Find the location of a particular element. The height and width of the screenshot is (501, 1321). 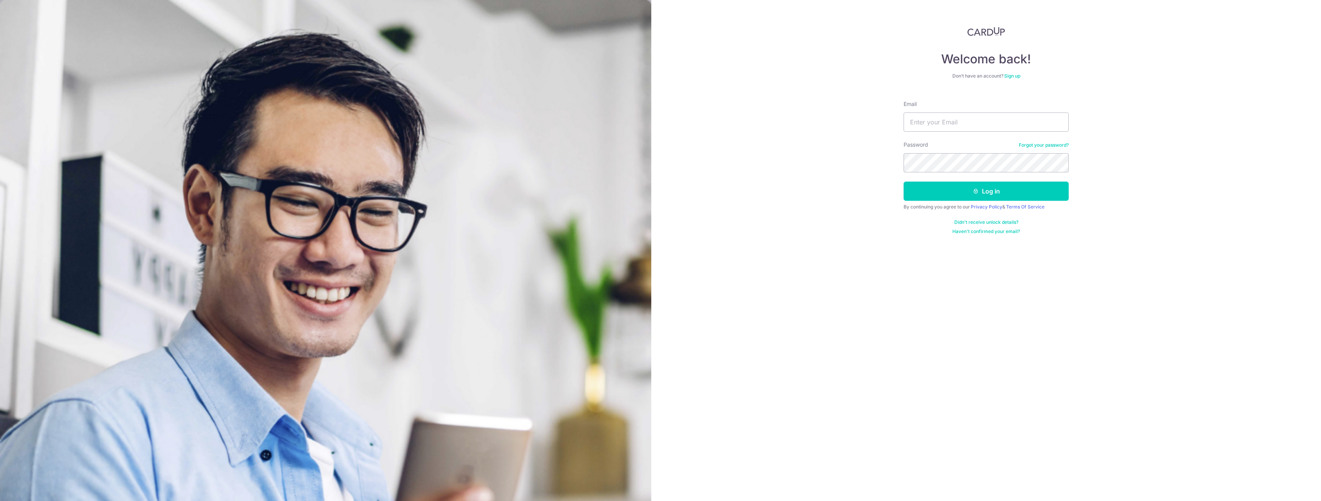

a: Privacy Policy is located at coordinates (987, 207).